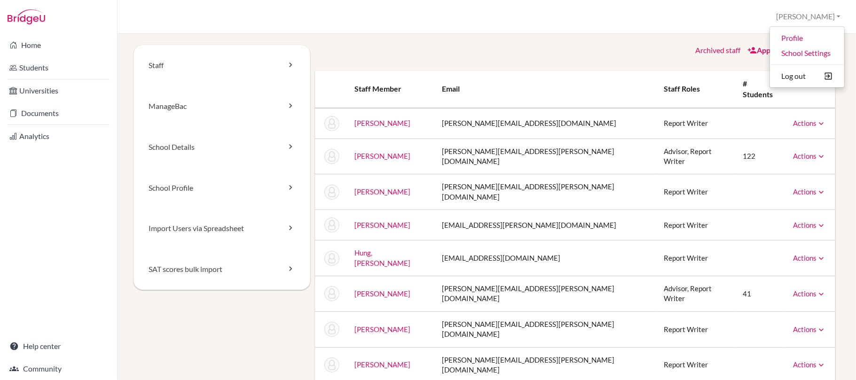 This screenshot has height=380, width=856. I want to click on a: Home, so click(58, 45).